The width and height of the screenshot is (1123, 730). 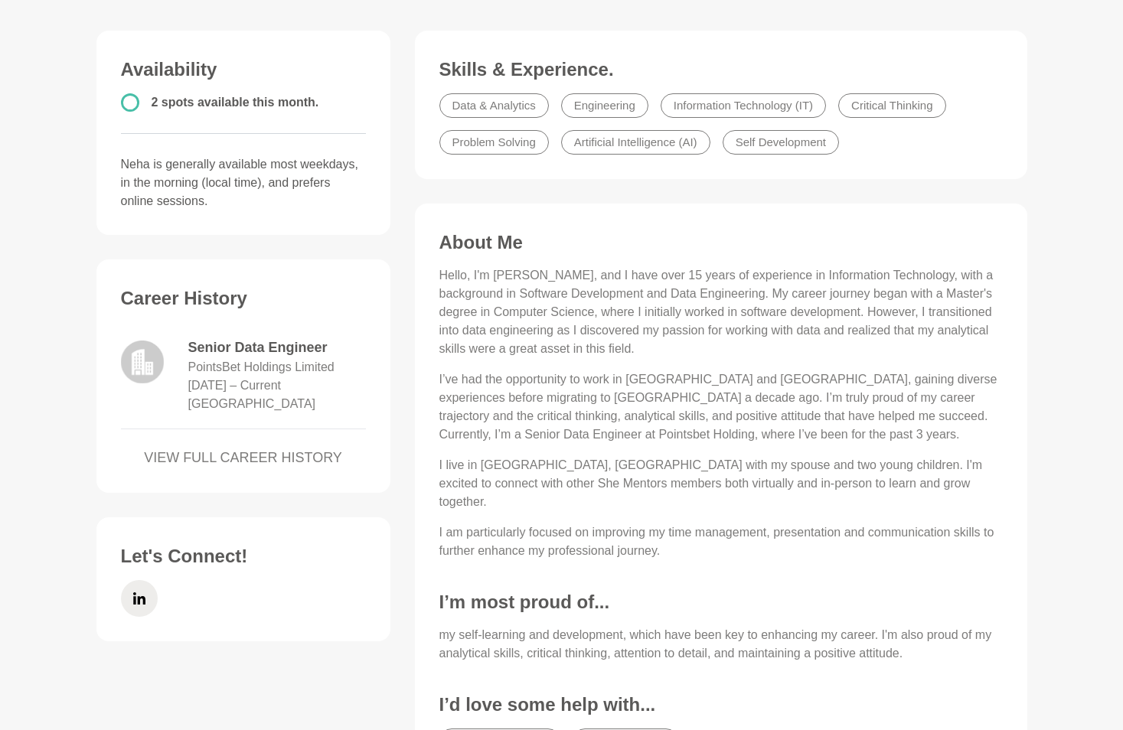 I want to click on a: VIEW FULL CAREER HISTORY, so click(x=243, y=458).